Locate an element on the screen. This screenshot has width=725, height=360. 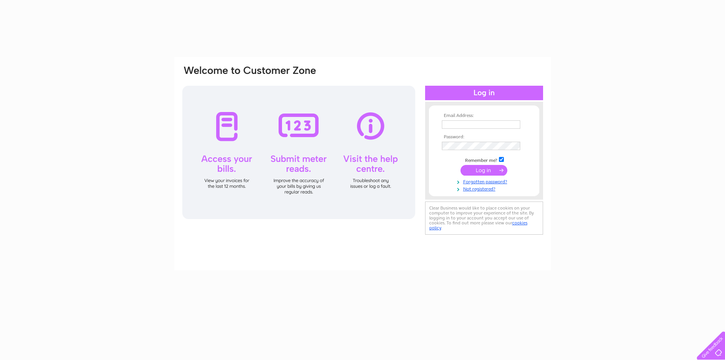
input: Submit is located at coordinates (484, 170).